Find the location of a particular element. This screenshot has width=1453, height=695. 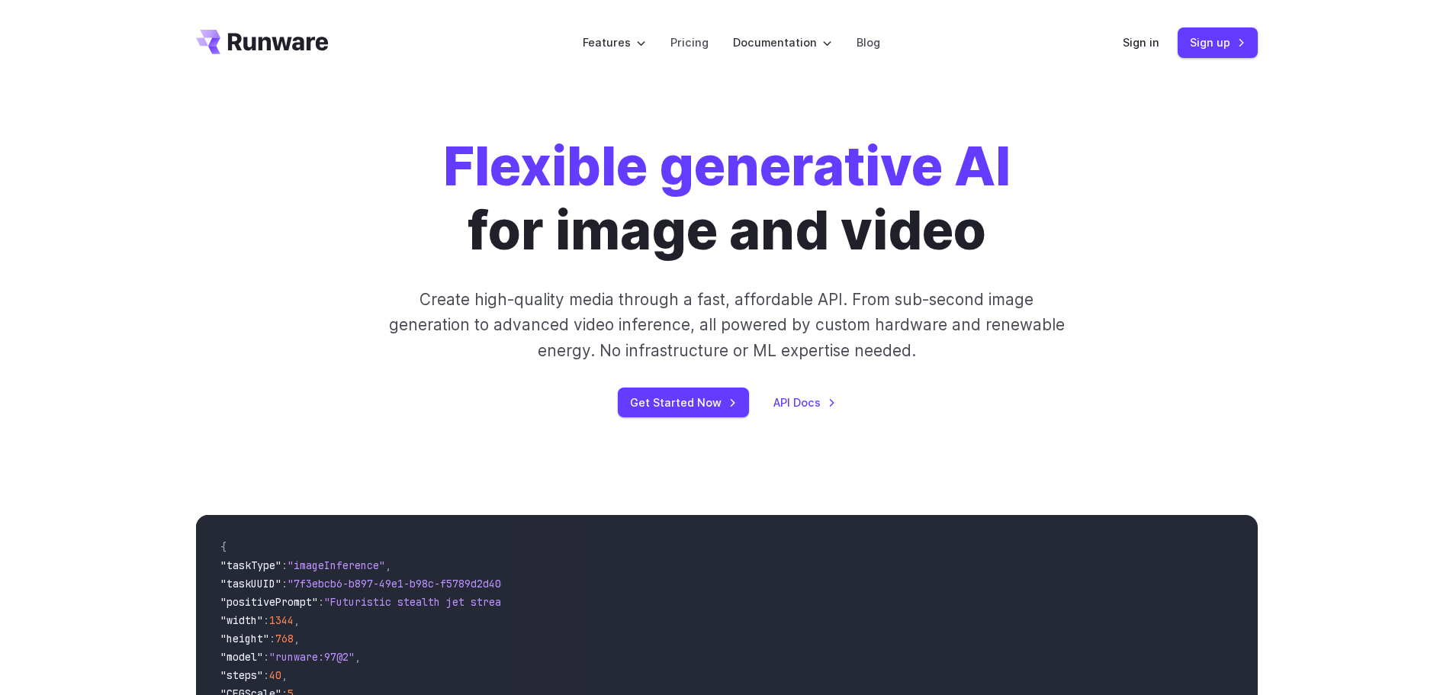

a: API Docs is located at coordinates (805, 402).